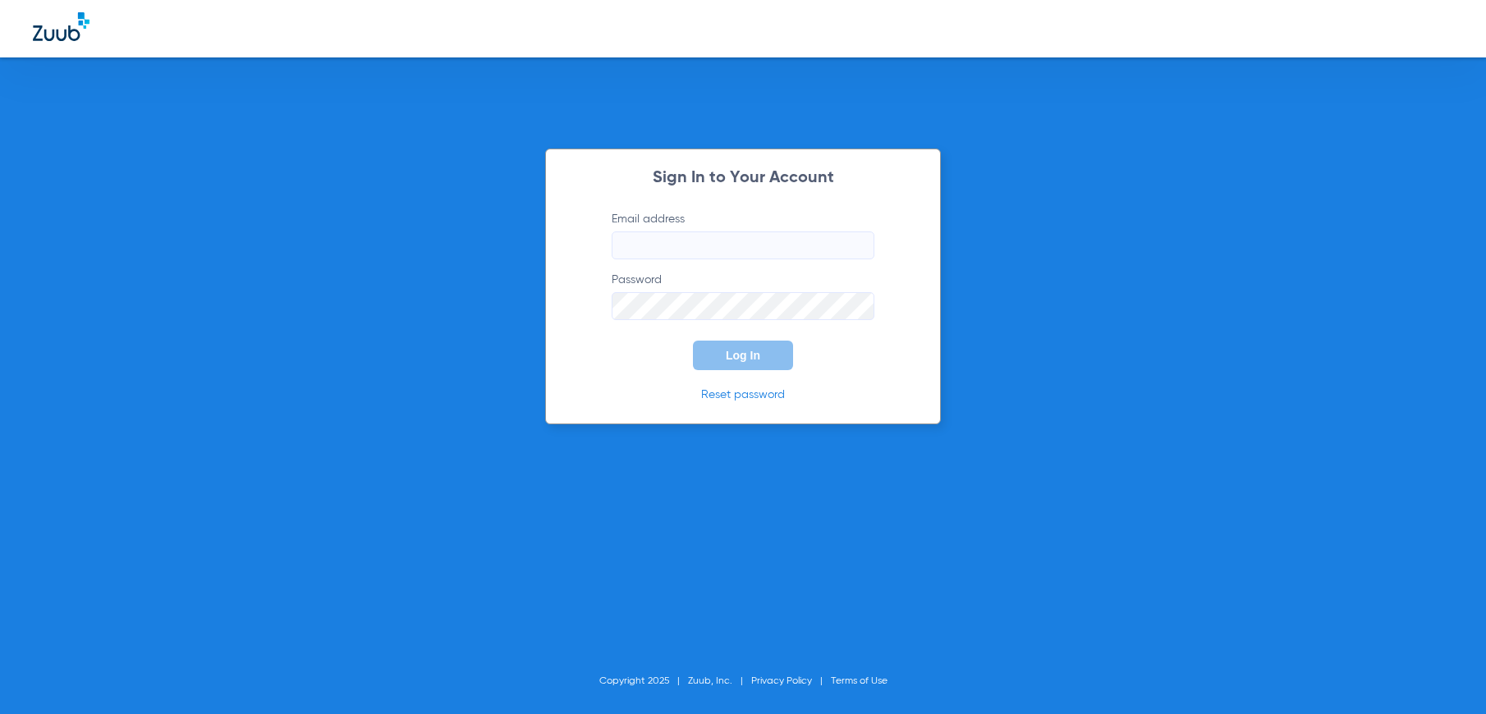 Image resolution: width=1486 pixels, height=714 pixels. I want to click on li: Copyright 2025, so click(644, 682).